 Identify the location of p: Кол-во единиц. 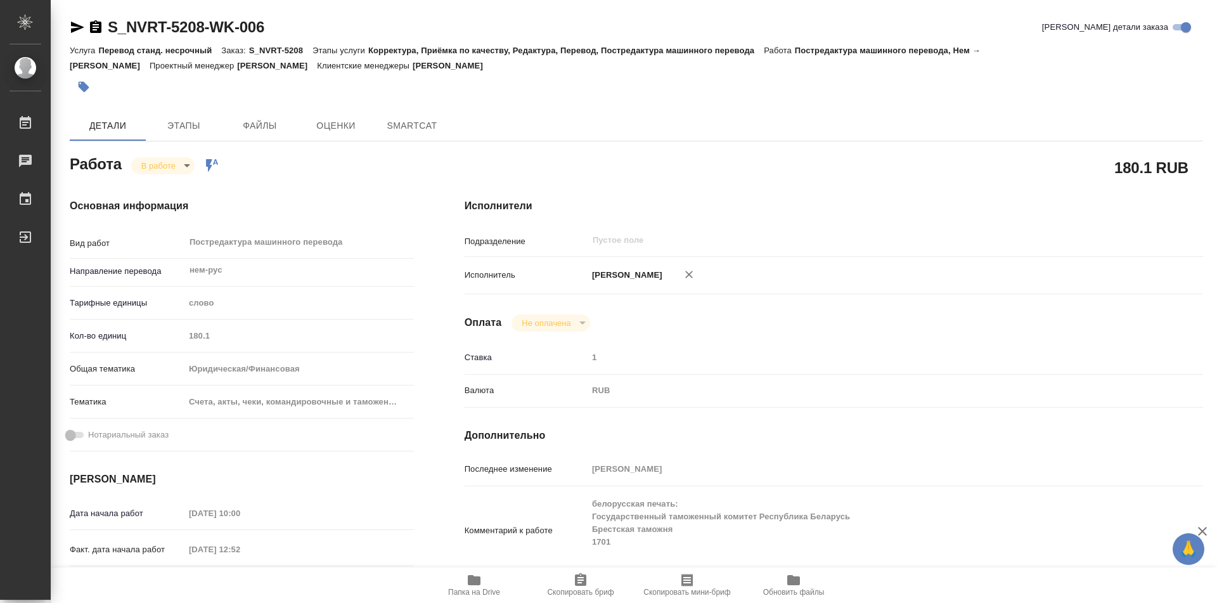
(127, 336).